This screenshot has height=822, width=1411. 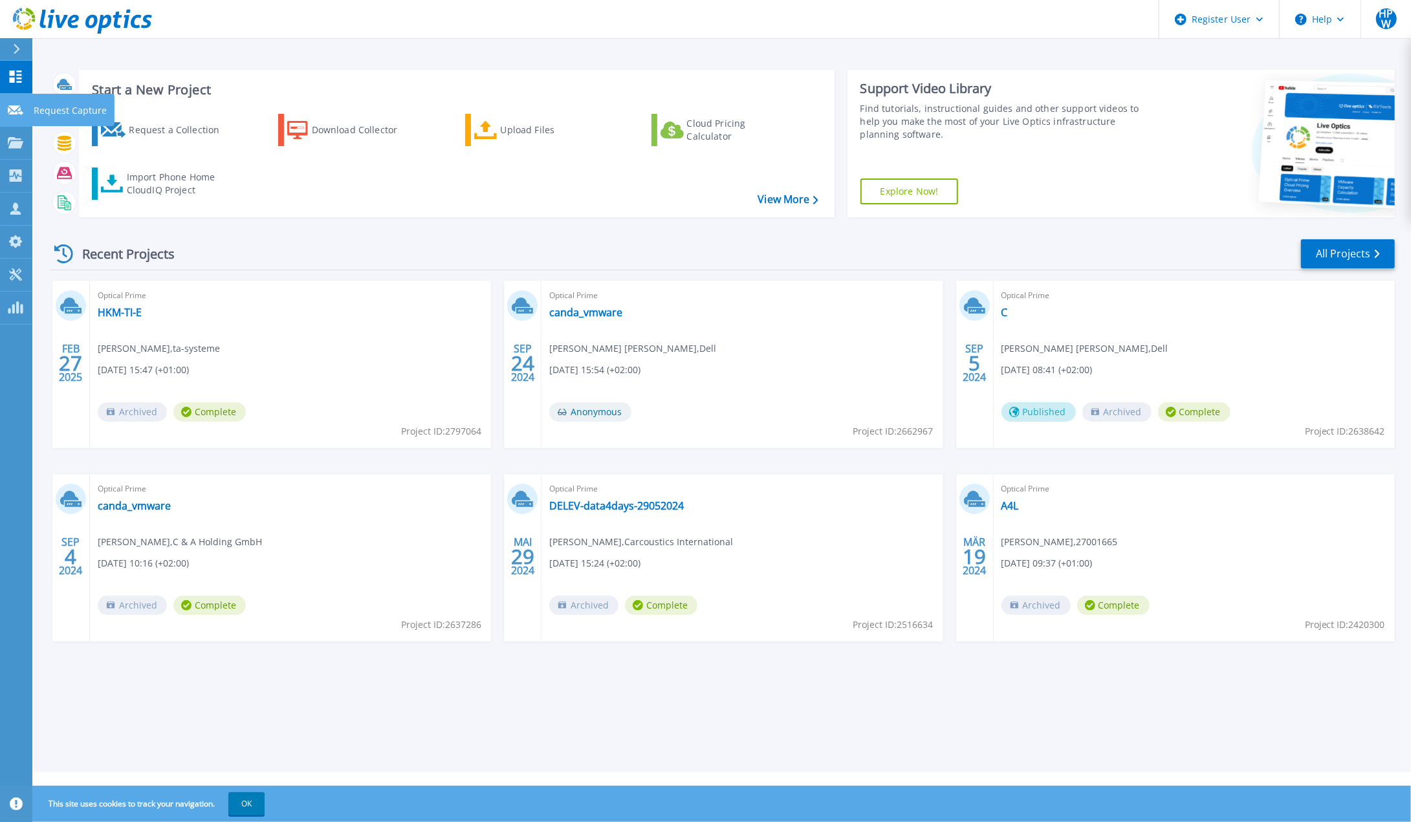 I want to click on span: 24, so click(x=523, y=363).